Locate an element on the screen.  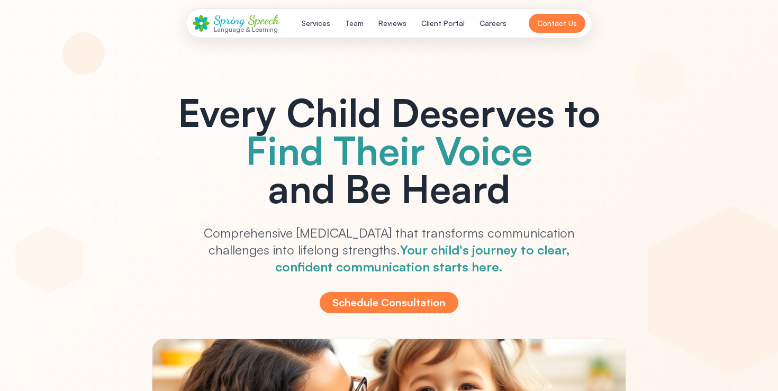
button: Contact Us is located at coordinates (557, 23).